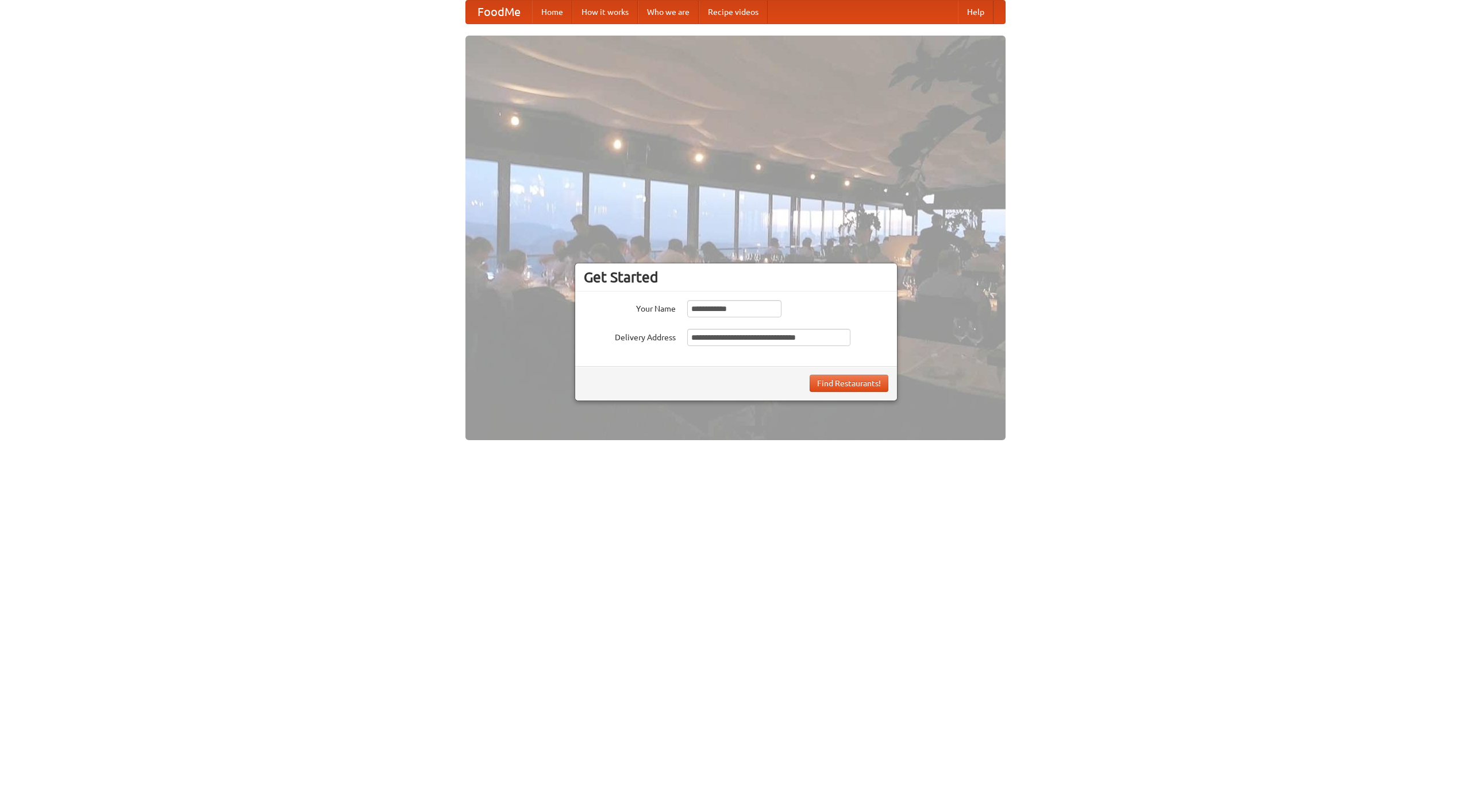 The height and width of the screenshot is (812, 1471). I want to click on label: Your Name, so click(629, 307).